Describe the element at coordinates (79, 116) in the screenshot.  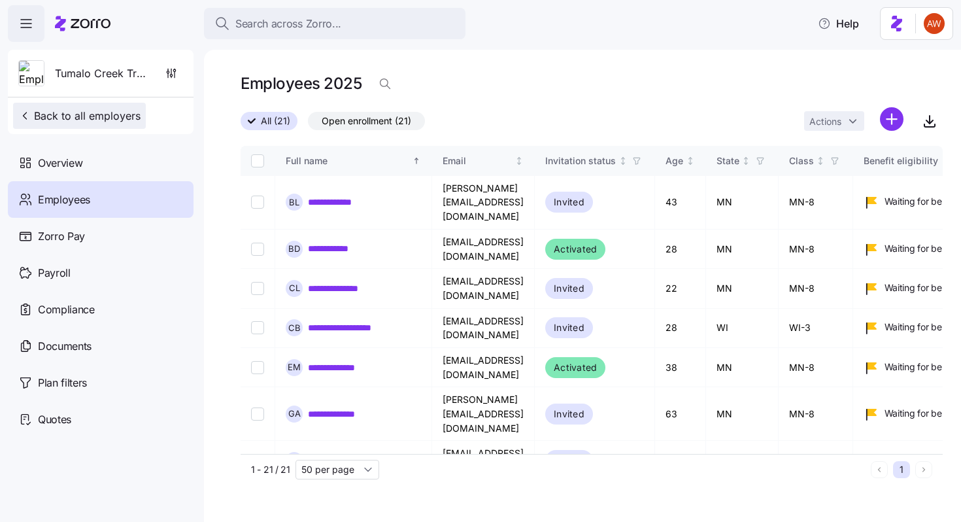
I see `button: Back to all employers` at that location.